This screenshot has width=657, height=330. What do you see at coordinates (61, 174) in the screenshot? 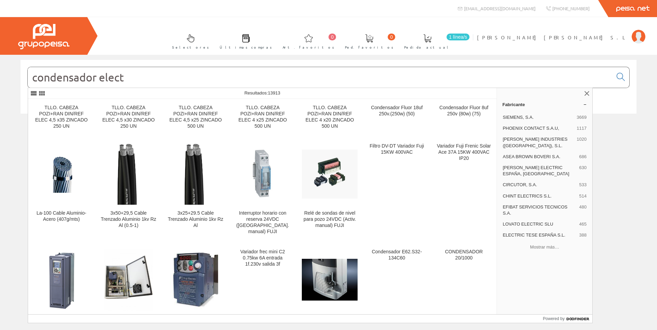
I see `img: La-100 Cable Aluminio-Acero (407g/mts)` at bounding box center [61, 174].